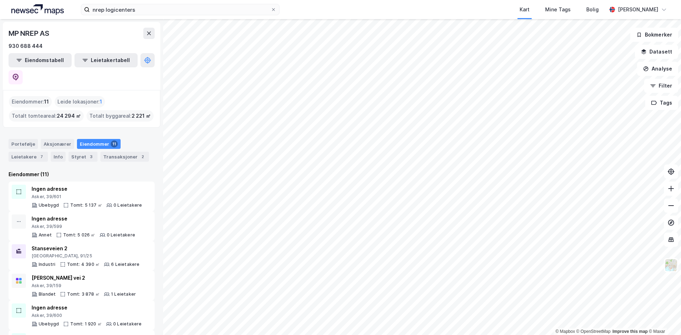 This screenshot has width=681, height=335. Describe the element at coordinates (86, 315) in the screenshot. I see `div: Asker, 39/600` at that location.